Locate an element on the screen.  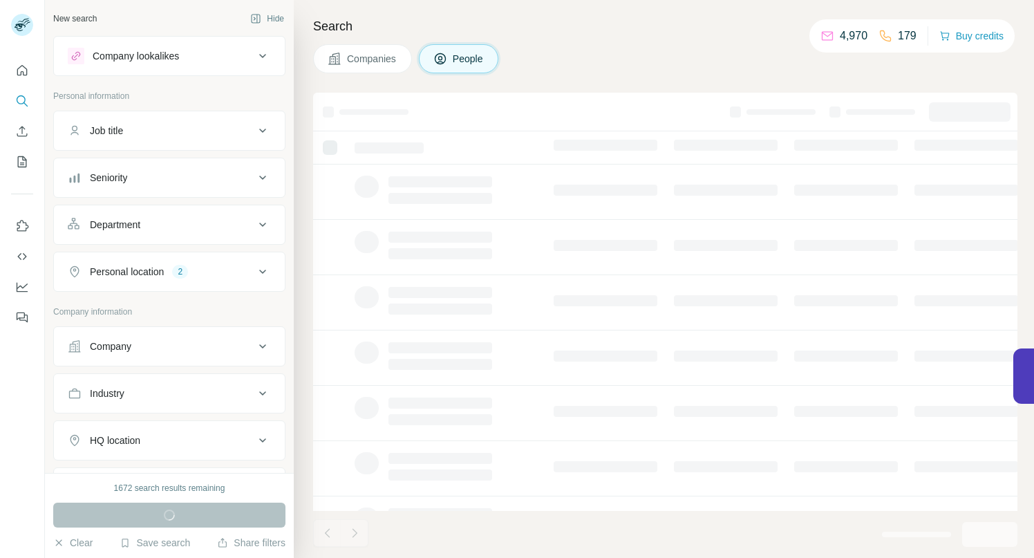
button: Share filters is located at coordinates (251, 542).